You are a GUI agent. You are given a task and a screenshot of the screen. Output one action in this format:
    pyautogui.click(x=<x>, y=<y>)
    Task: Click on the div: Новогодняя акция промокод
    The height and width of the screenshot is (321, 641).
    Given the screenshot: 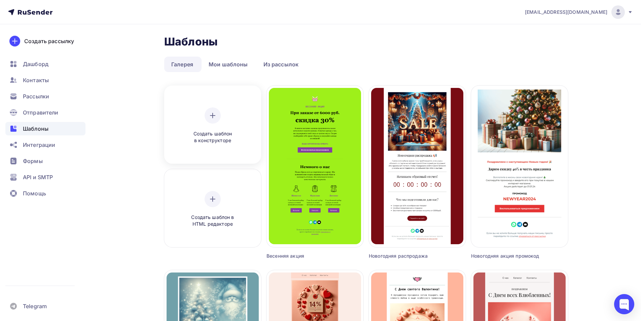 What is the action you would take?
    pyautogui.click(x=508, y=256)
    